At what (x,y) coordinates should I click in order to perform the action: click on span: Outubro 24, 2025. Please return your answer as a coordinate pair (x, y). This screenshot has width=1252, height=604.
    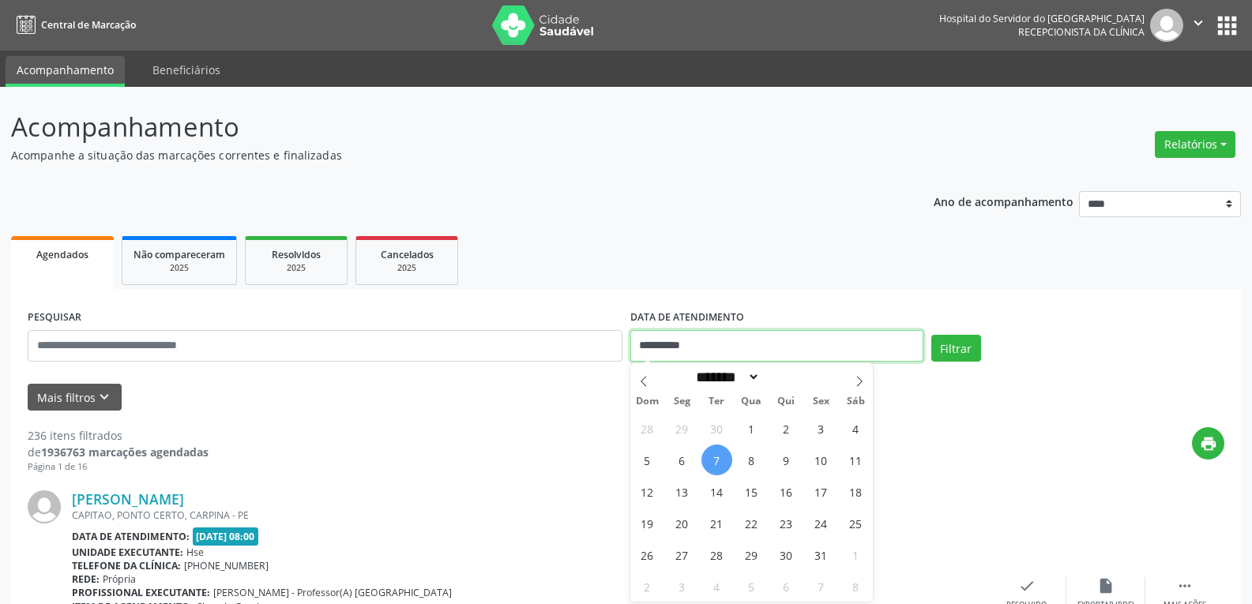
    Looking at the image, I should click on (821, 523).